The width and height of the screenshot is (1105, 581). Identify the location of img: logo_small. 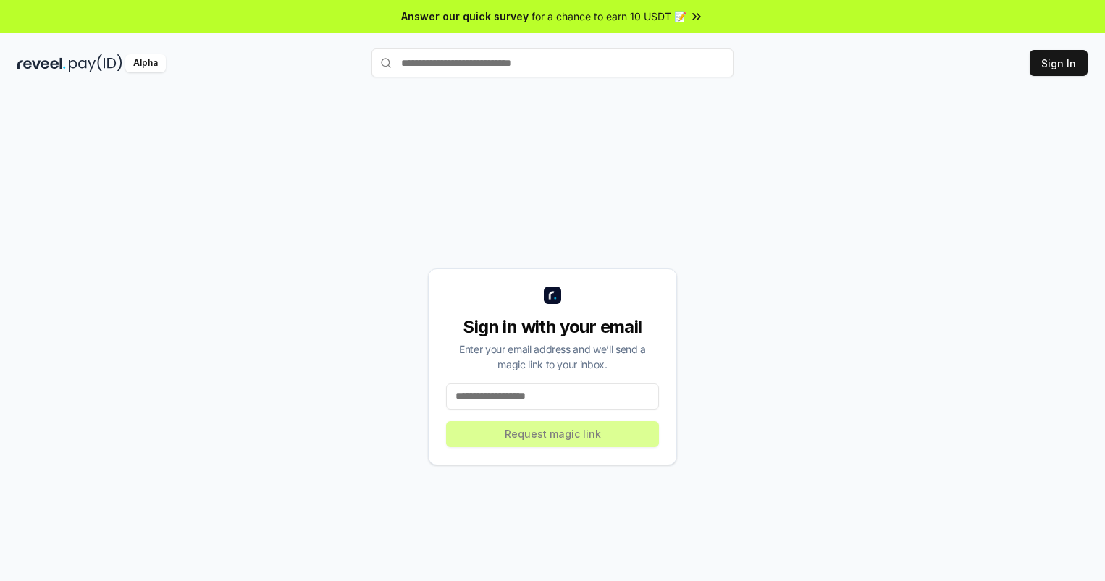
(552, 295).